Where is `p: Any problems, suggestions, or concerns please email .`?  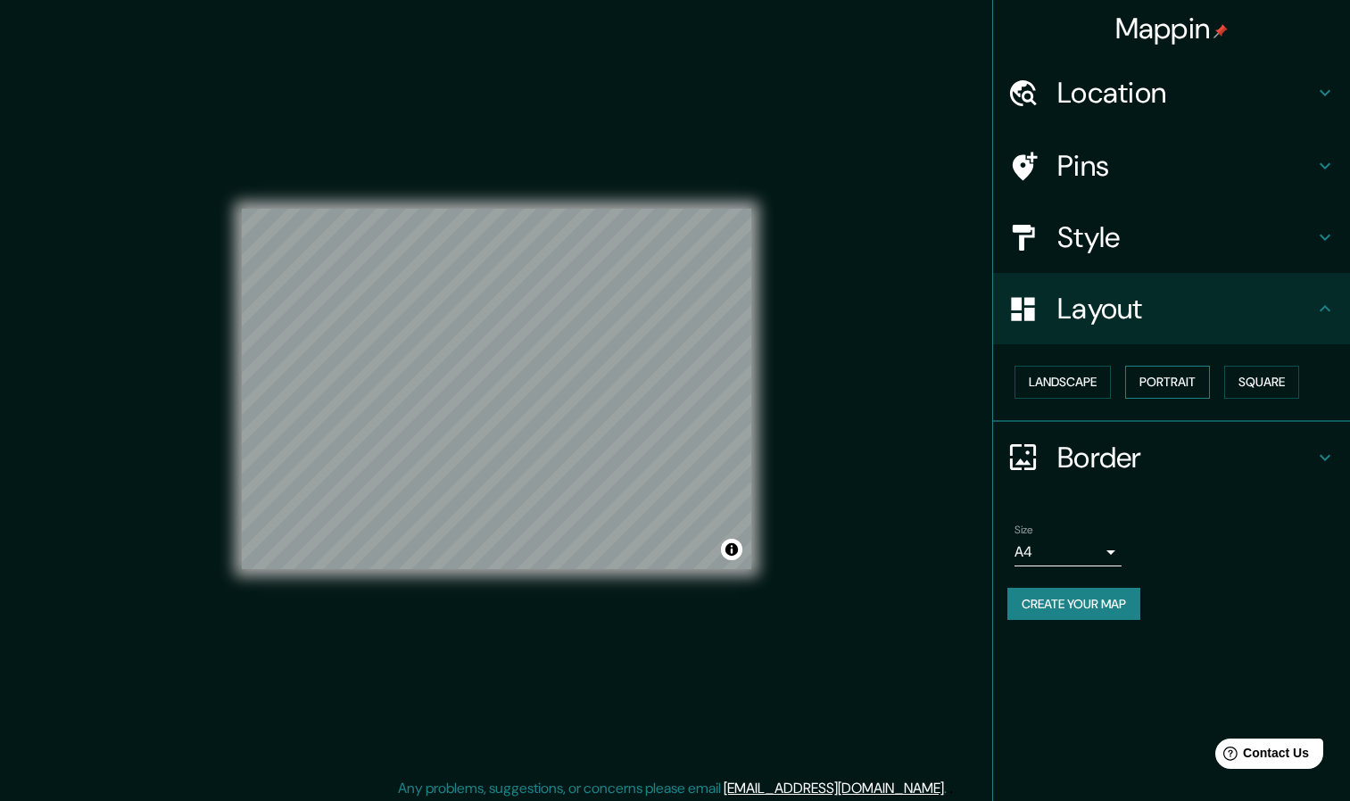 p: Any problems, suggestions, or concerns please email . is located at coordinates (672, 789).